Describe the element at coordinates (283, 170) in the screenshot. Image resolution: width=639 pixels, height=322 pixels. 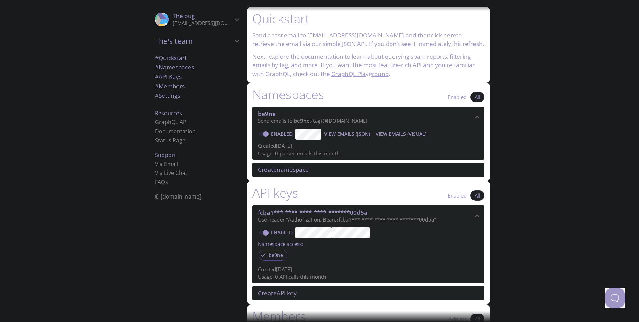
I see `span: namespace` at that location.